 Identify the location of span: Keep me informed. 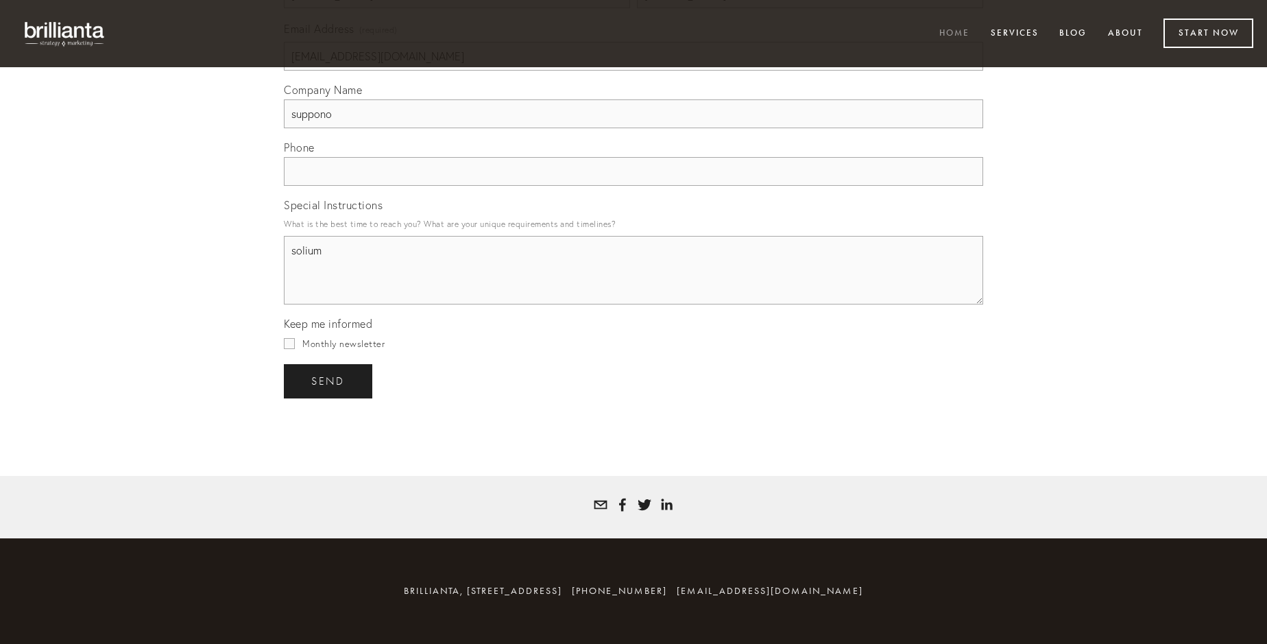
(328, 324).